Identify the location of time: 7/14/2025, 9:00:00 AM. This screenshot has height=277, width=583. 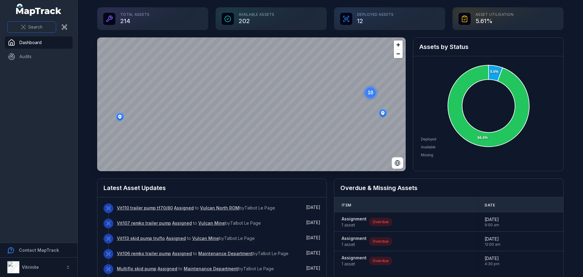
(492, 222).